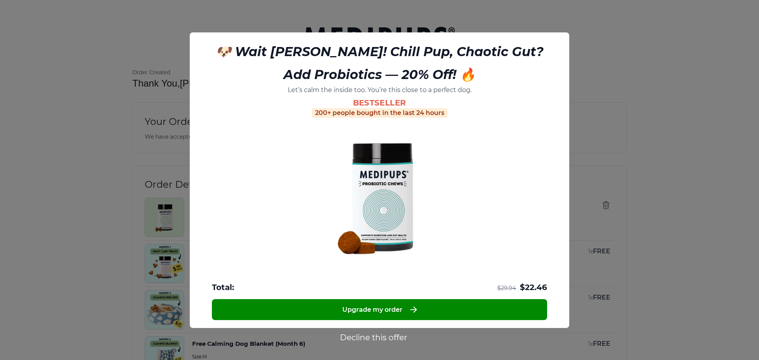 This screenshot has height=360, width=759. I want to click on span: $ 22.46, so click(534, 288).